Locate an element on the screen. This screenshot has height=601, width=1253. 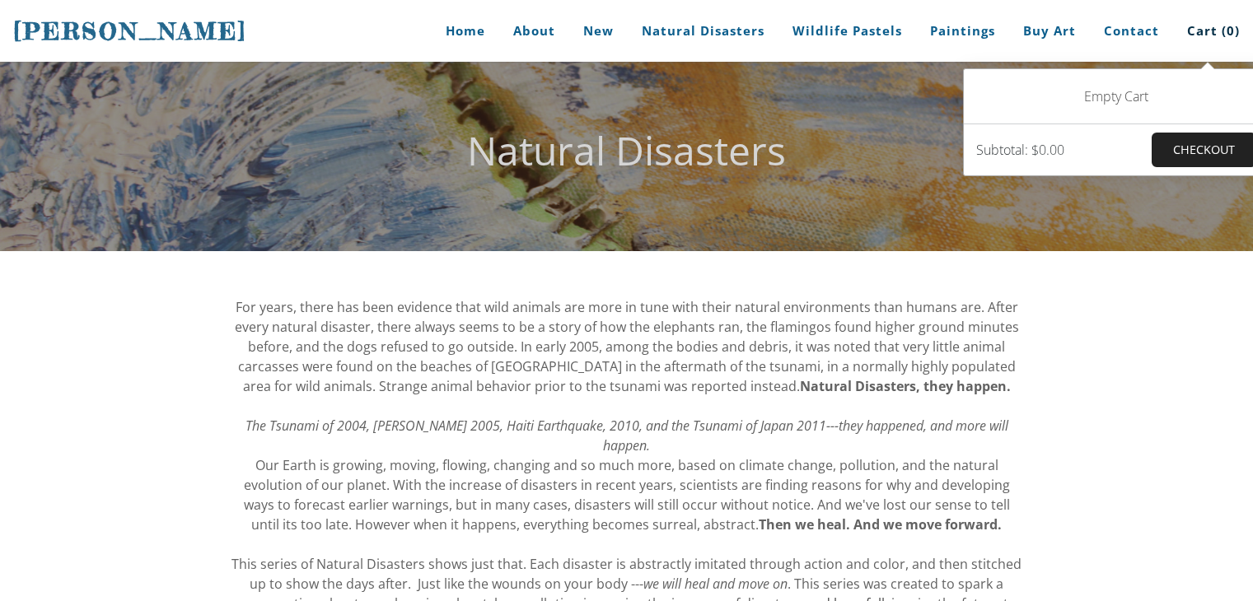
span: 0 is located at coordinates (1231, 30).